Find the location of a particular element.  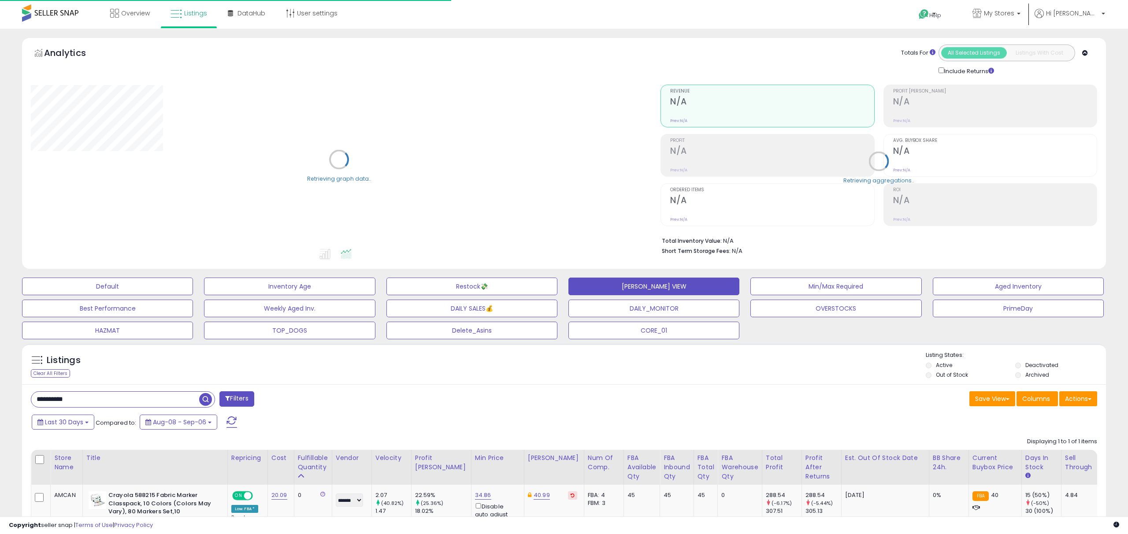

strong: Copyright is located at coordinates (25, 525).